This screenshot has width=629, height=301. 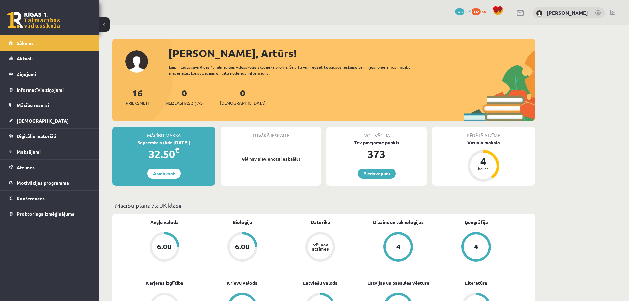 What do you see at coordinates (476, 12) in the screenshot?
I see `span: 332` at bounding box center [476, 12].